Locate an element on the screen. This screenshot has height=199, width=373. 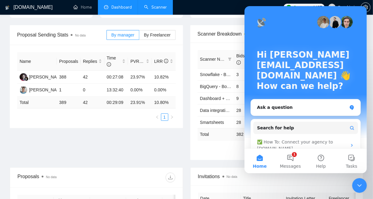
button: left is located at coordinates (157, 117).